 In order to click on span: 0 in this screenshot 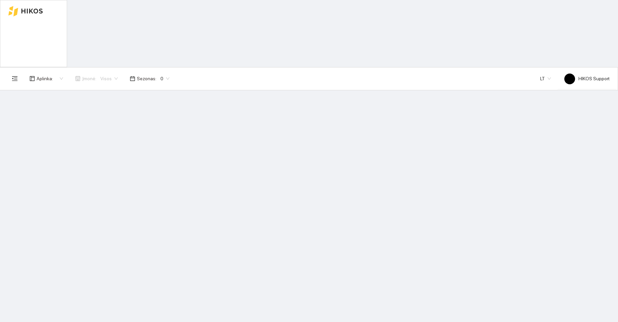, I will do `click(165, 78)`.